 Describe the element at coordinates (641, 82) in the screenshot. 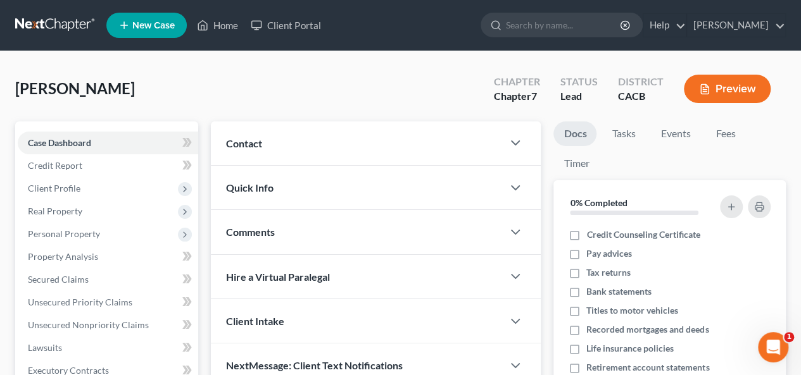

I see `div: District` at that location.